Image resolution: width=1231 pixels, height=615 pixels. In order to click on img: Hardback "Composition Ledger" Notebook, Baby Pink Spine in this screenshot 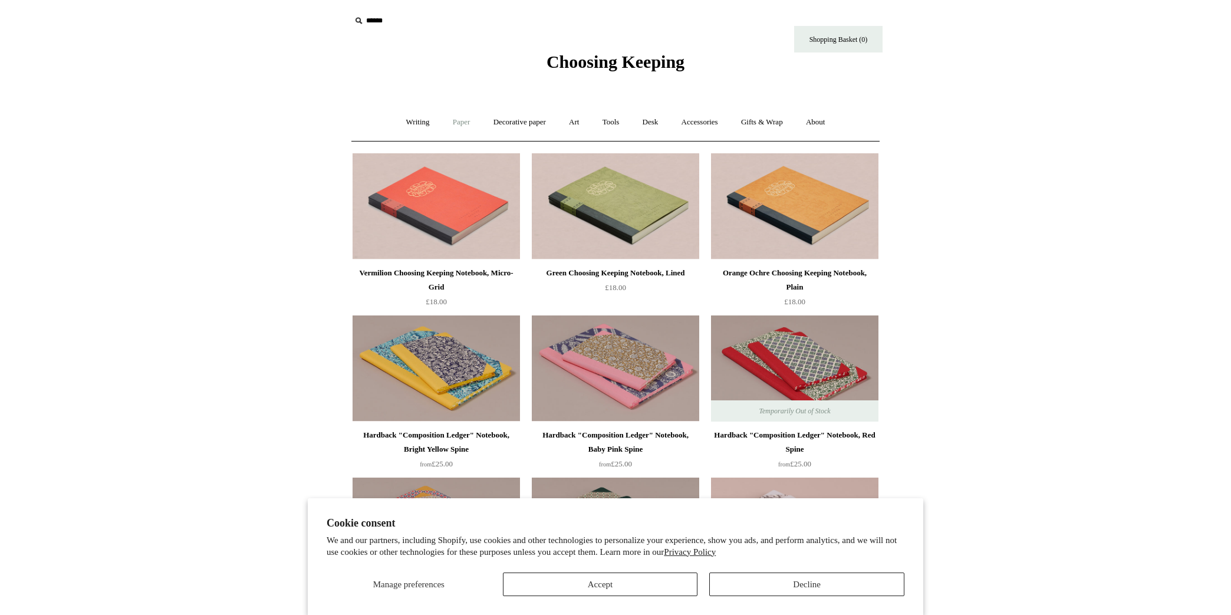, I will do `click(616, 369)`.